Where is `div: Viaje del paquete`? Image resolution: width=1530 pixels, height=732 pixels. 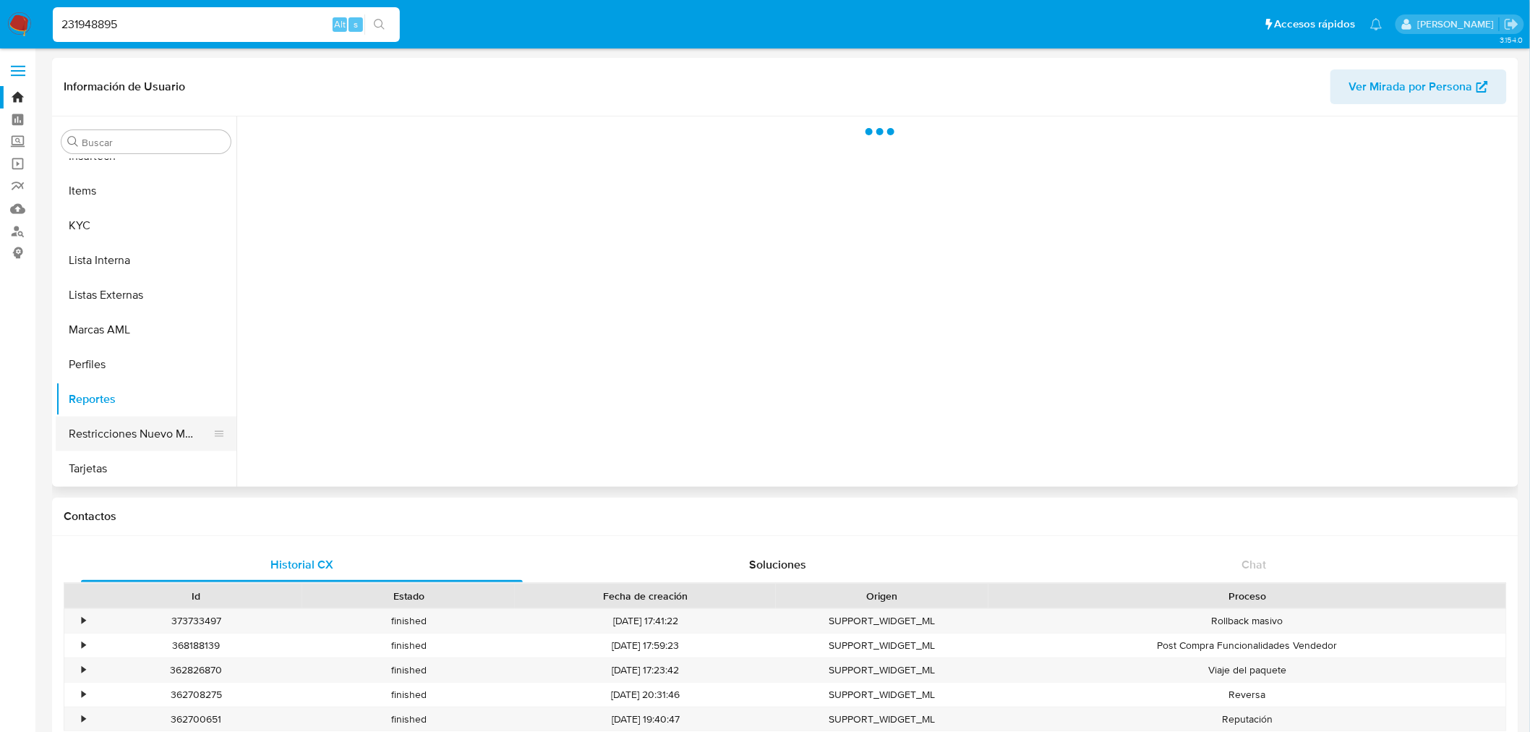
div: Viaje del paquete is located at coordinates (1247, 670).